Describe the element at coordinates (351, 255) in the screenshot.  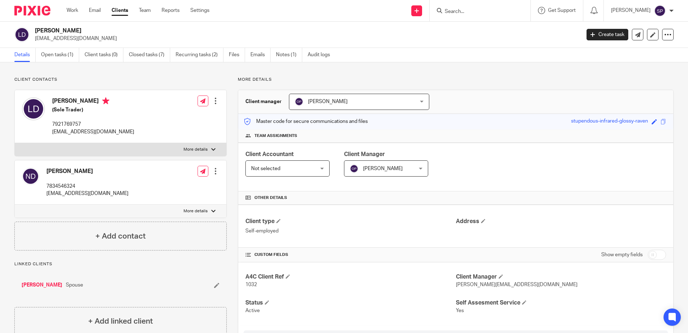
I see `h4: CUSTOM FIELDS` at that location.